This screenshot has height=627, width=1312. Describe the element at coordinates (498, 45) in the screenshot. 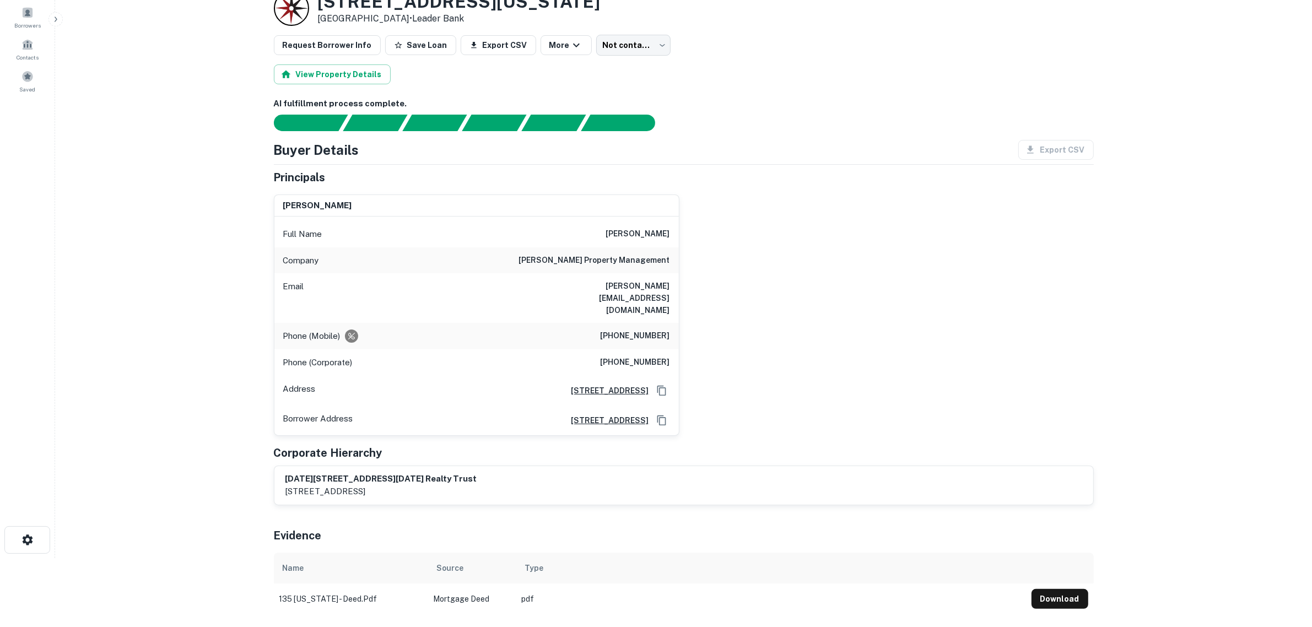

I see `button: Export CSV` at that location.